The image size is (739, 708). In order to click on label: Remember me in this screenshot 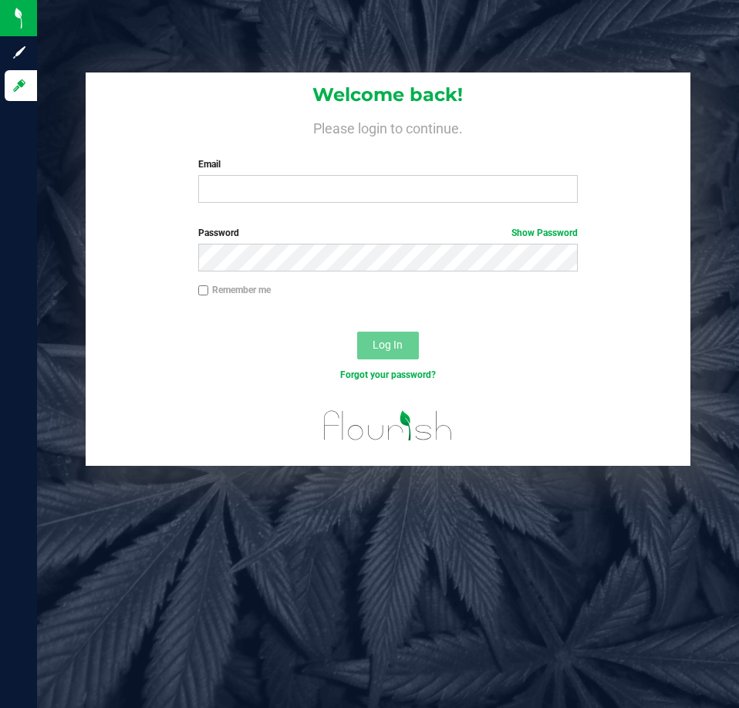, I will do `click(235, 290)`.